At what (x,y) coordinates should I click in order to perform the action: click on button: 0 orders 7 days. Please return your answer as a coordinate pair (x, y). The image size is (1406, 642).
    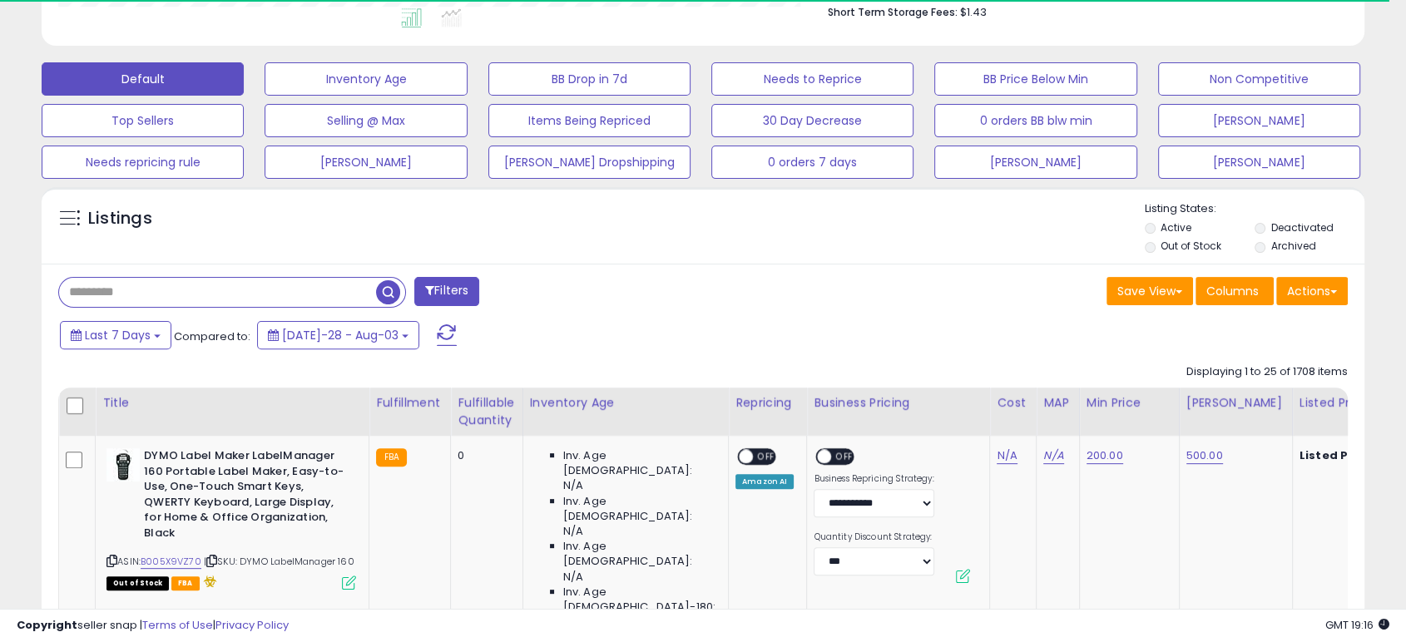
    Looking at the image, I should click on (812, 162).